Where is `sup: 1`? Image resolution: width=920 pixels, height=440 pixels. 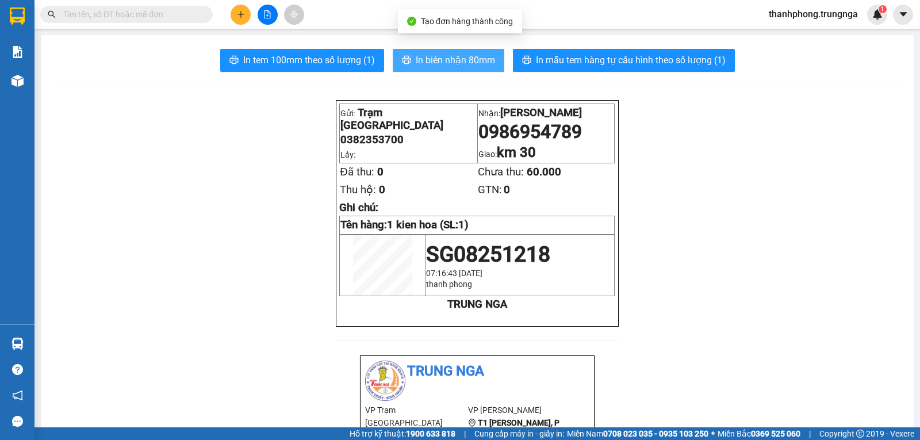 sup: 1 is located at coordinates (883, 9).